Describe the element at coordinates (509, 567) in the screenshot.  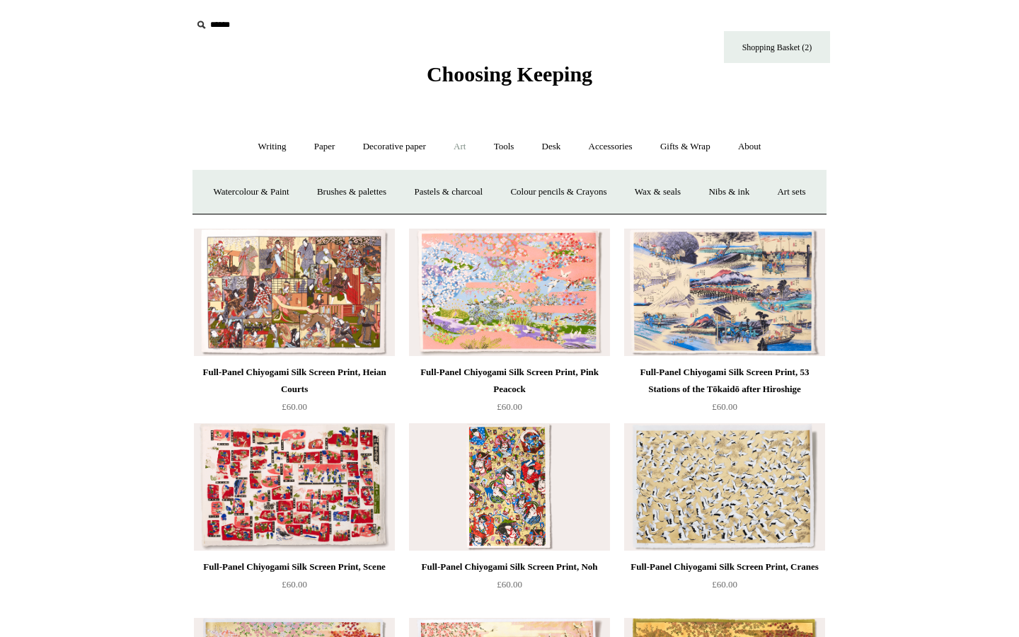
I see `div: Full-Panel Chiyogami Silk Screen Print, Noh` at that location.